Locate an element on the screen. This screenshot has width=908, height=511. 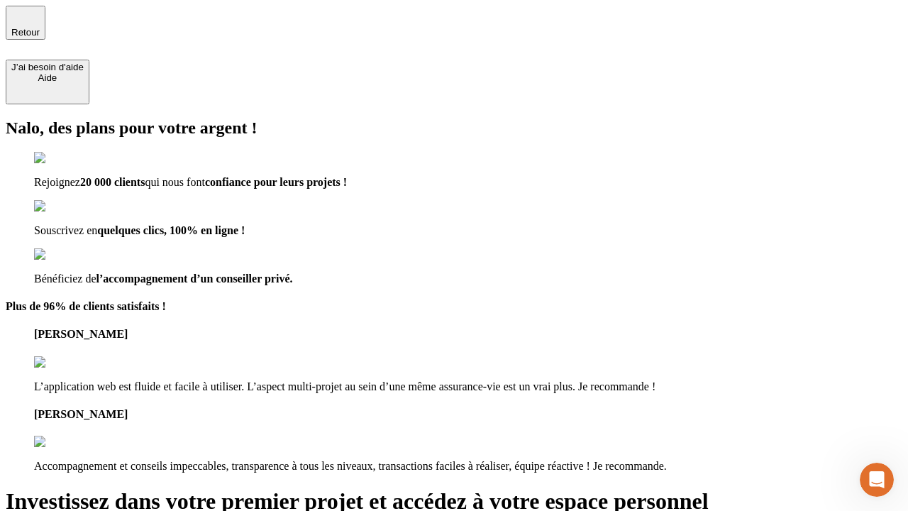
div: J’ai besoin d'aide is located at coordinates (48, 67).